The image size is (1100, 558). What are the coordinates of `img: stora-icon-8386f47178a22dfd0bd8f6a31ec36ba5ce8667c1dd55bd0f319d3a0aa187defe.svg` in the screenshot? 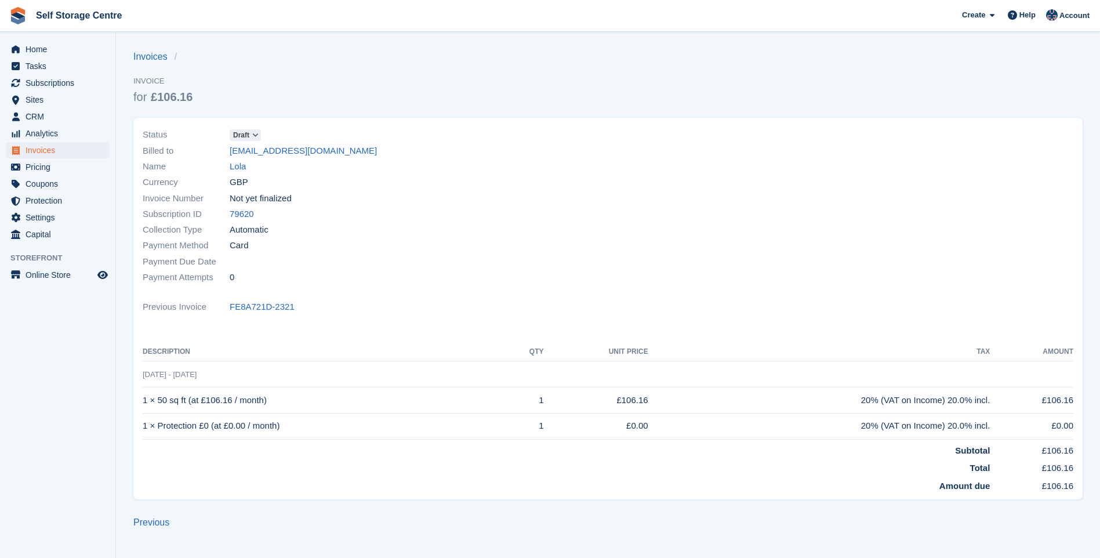 It's located at (18, 16).